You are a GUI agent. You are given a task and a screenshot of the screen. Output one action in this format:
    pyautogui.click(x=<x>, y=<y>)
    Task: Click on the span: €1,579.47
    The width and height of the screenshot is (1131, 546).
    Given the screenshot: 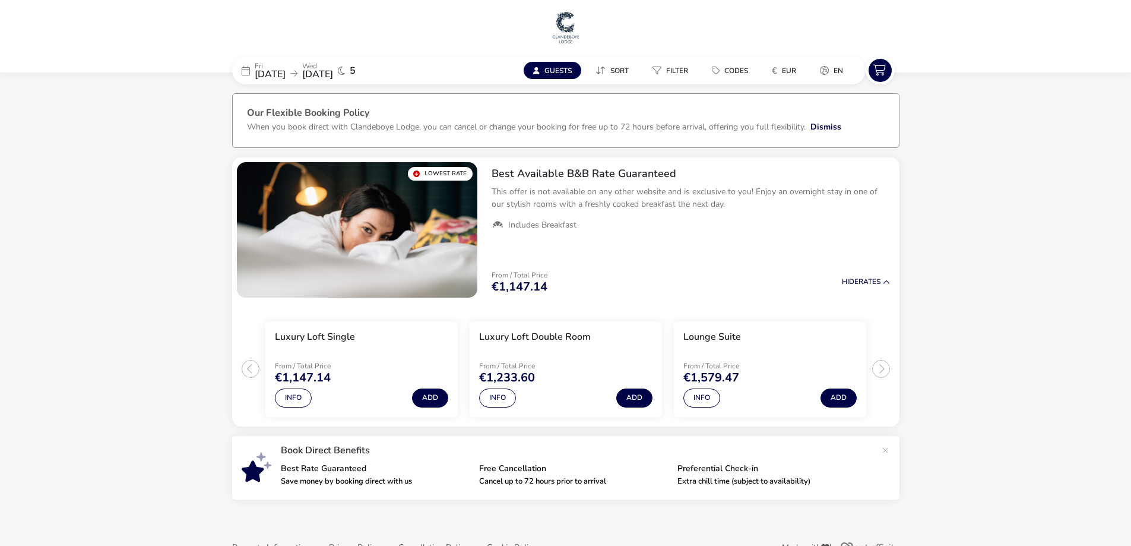 What is the action you would take?
    pyautogui.click(x=711, y=378)
    